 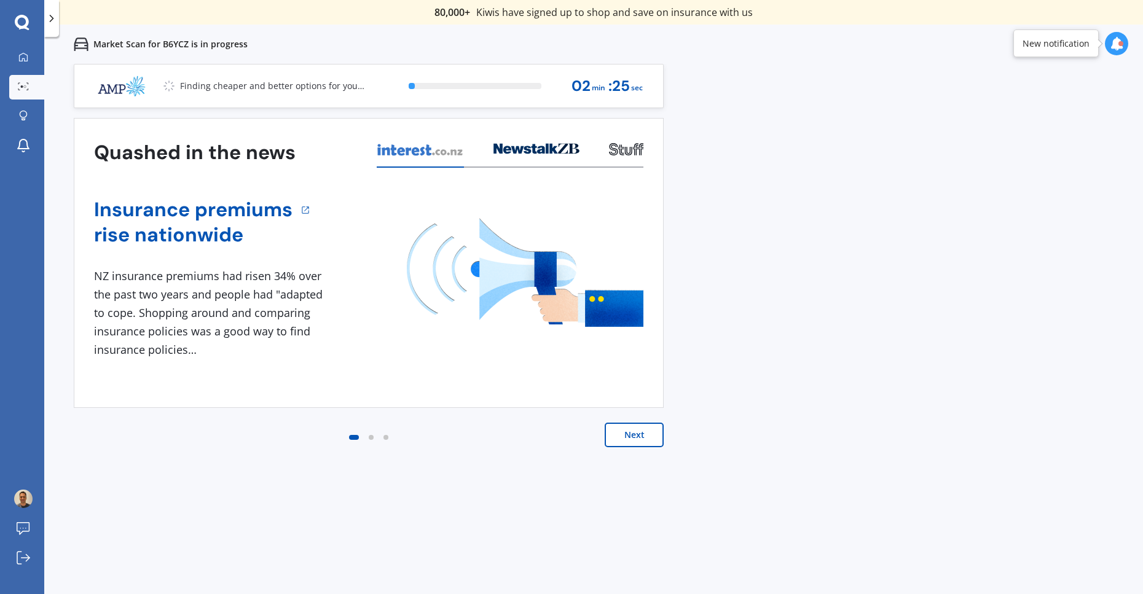 I want to click on span: min, so click(x=599, y=88).